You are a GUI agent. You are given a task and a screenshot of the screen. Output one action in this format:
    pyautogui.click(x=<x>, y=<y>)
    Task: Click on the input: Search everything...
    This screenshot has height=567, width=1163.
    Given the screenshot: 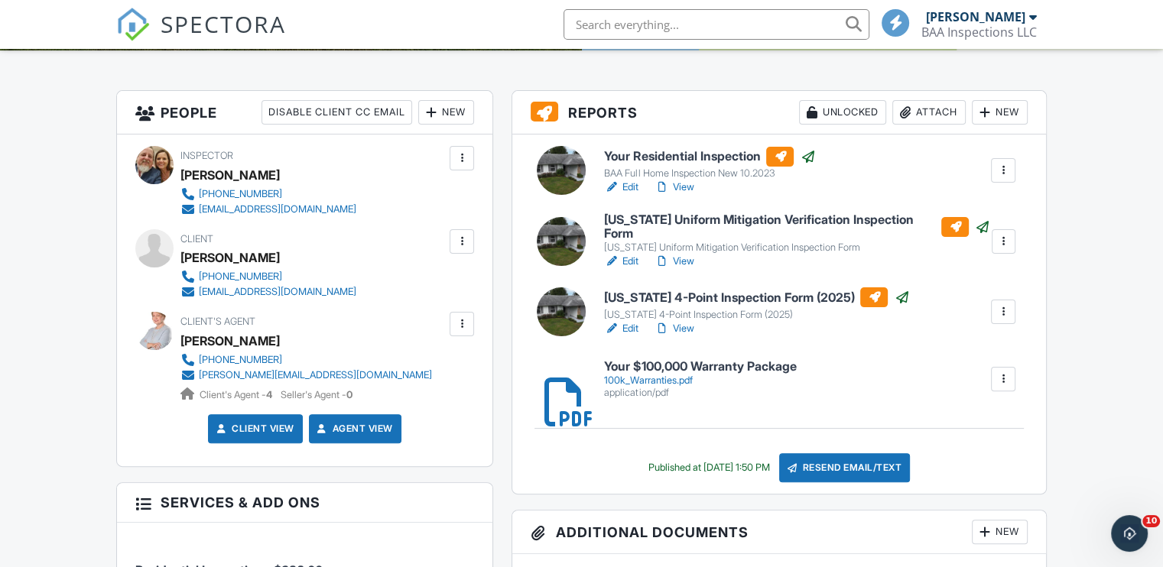 What is the action you would take?
    pyautogui.click(x=716, y=24)
    